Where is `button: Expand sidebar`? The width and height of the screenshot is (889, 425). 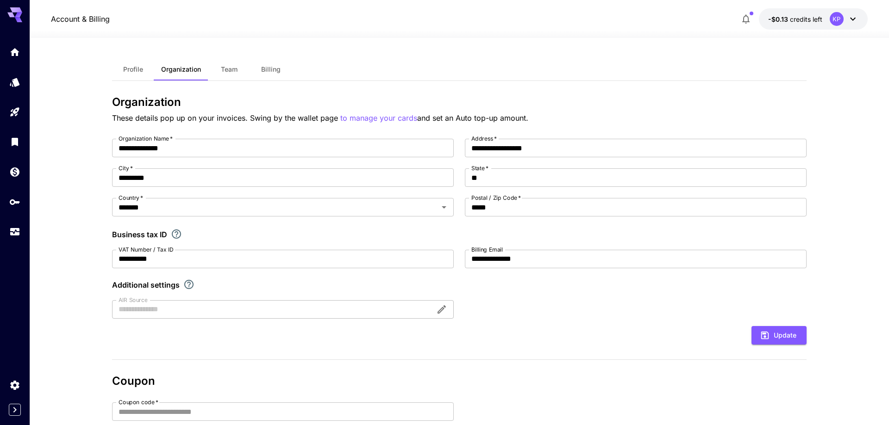
button: Expand sidebar is located at coordinates (15, 410).